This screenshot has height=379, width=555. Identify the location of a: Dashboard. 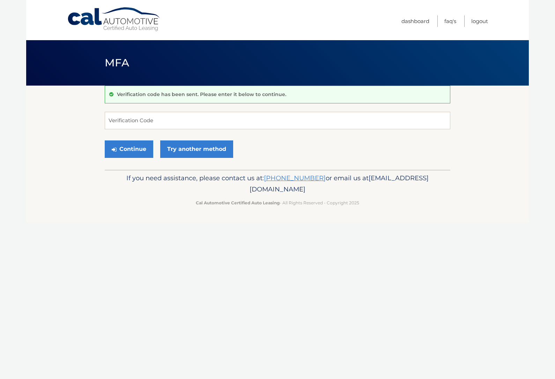
(415, 21).